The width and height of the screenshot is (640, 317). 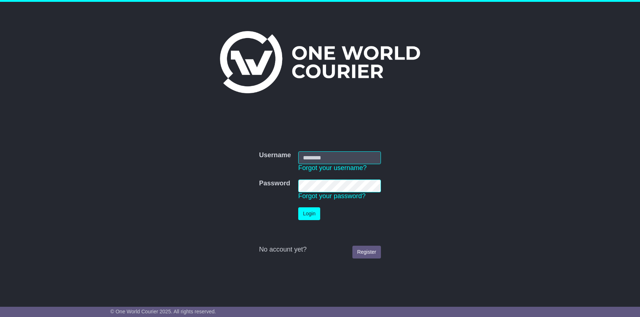 I want to click on a: Forgot your username?, so click(x=332, y=168).